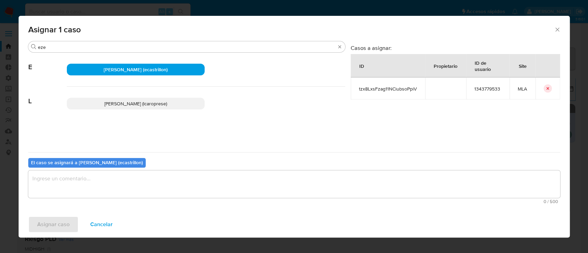  I want to click on div: ID, so click(362, 66).